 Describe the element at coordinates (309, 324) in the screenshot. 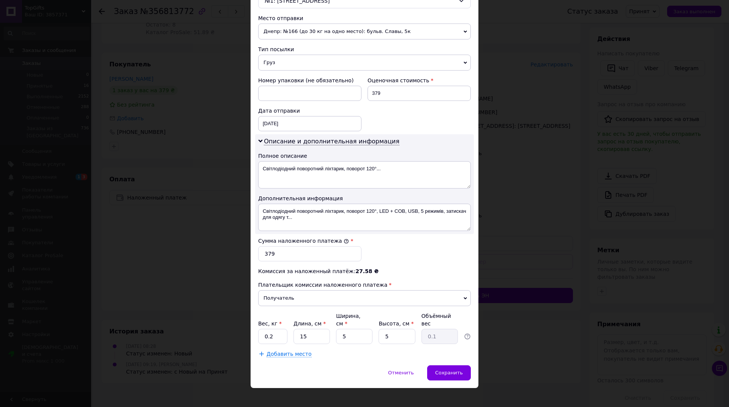

I see `label: Длина, см` at that location.